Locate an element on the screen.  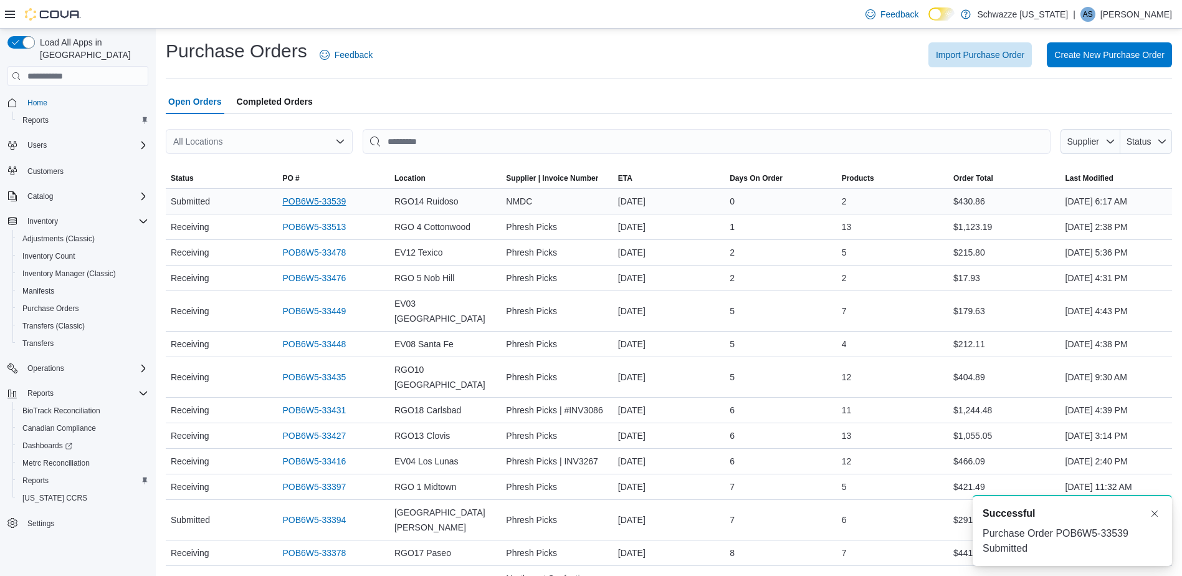
span: Supplier | Invoice Number is located at coordinates (552, 178).